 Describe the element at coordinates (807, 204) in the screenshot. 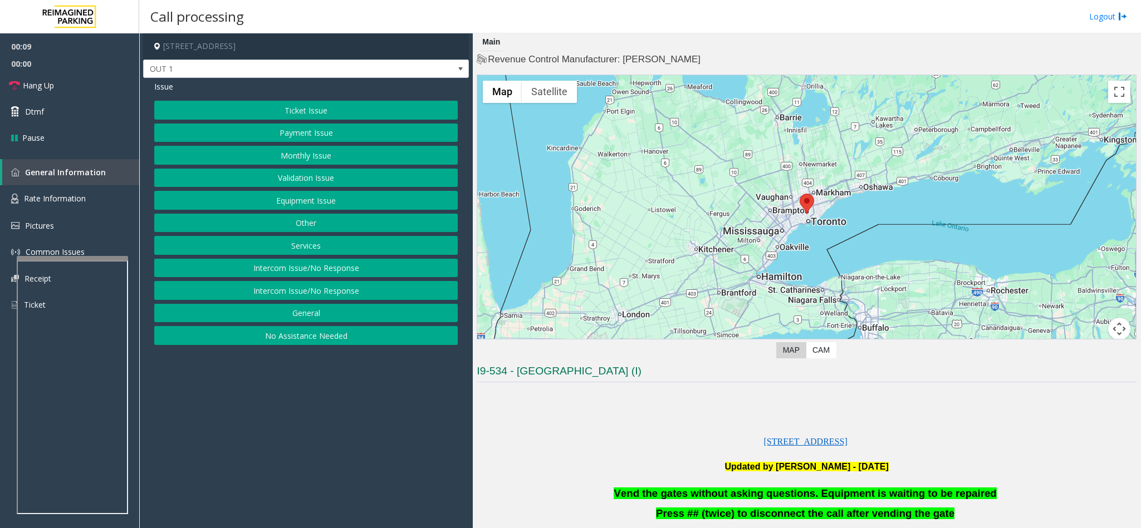

I see `div: 2200 Yonge Street, Toronto, ON` at that location.